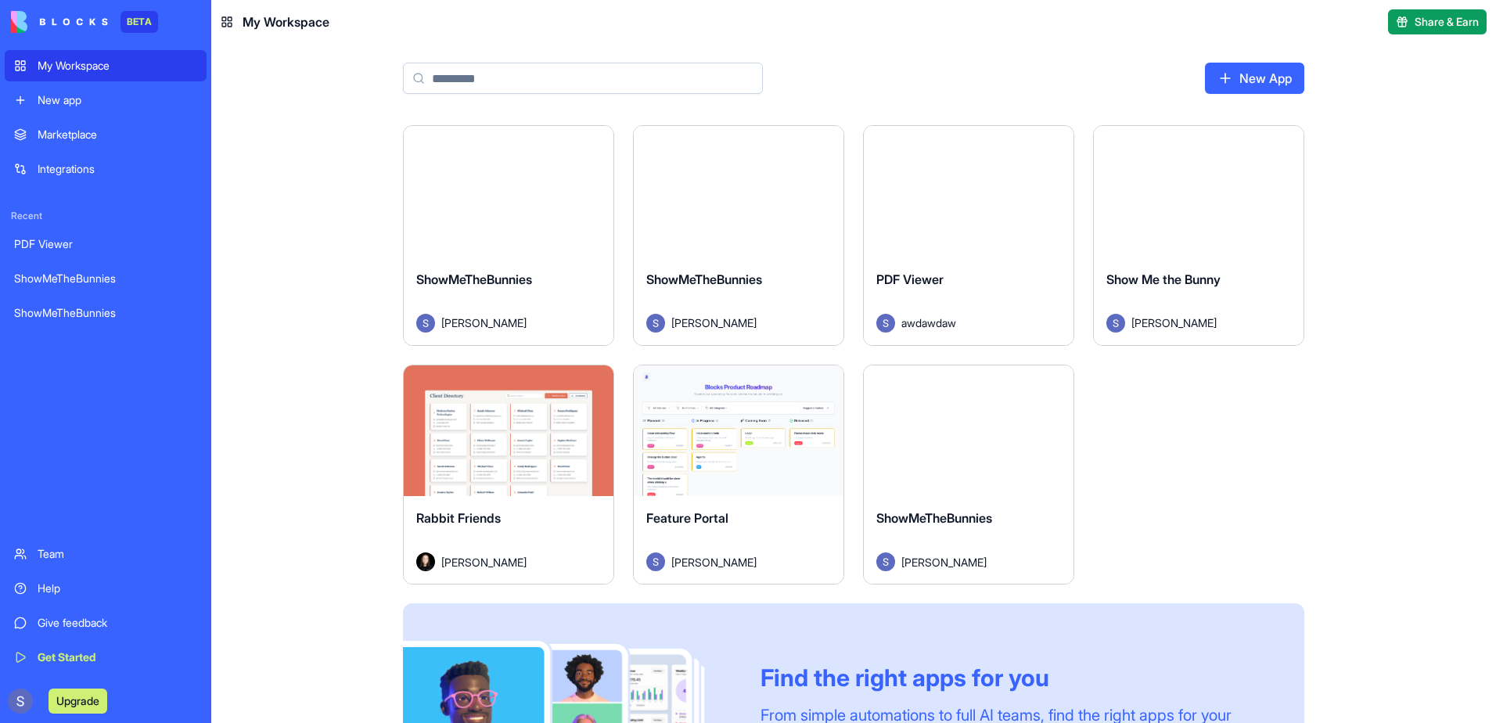 The image size is (1496, 723). What do you see at coordinates (59, 22) in the screenshot?
I see `img: logo` at bounding box center [59, 22].